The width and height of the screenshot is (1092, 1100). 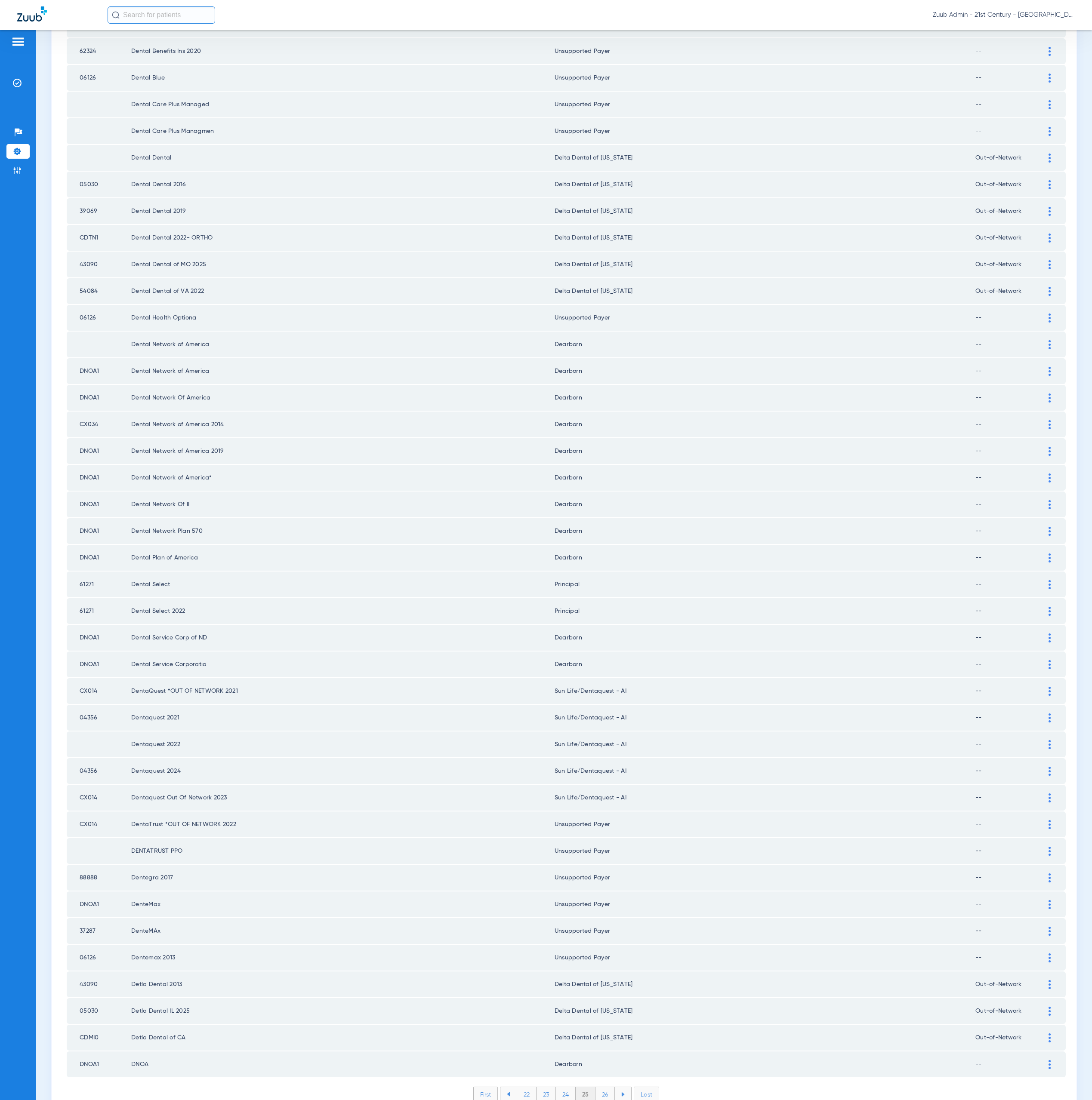 I want to click on td: 05030, so click(x=99, y=185).